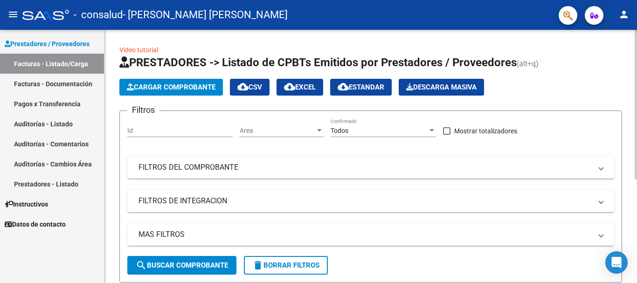 The width and height of the screenshot is (637, 283). What do you see at coordinates (171, 87) in the screenshot?
I see `button: Cargar Comprobante` at bounding box center [171, 87].